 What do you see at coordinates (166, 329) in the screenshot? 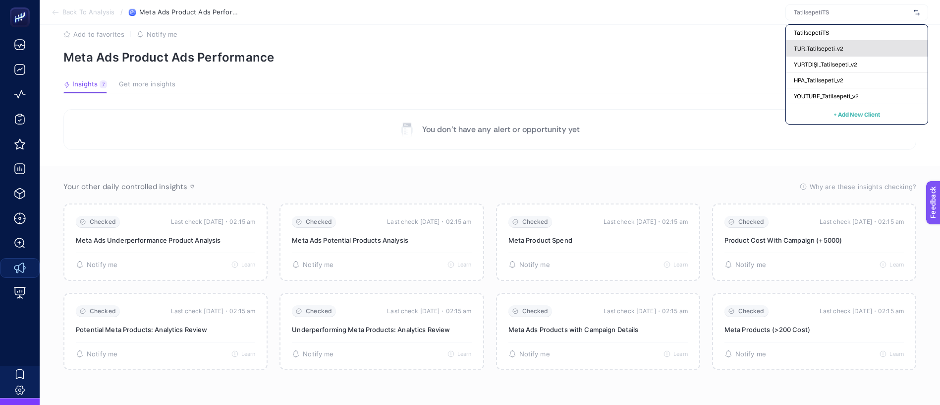
I see `p: Potential Meta Products: Analytics Review` at bounding box center [166, 329].